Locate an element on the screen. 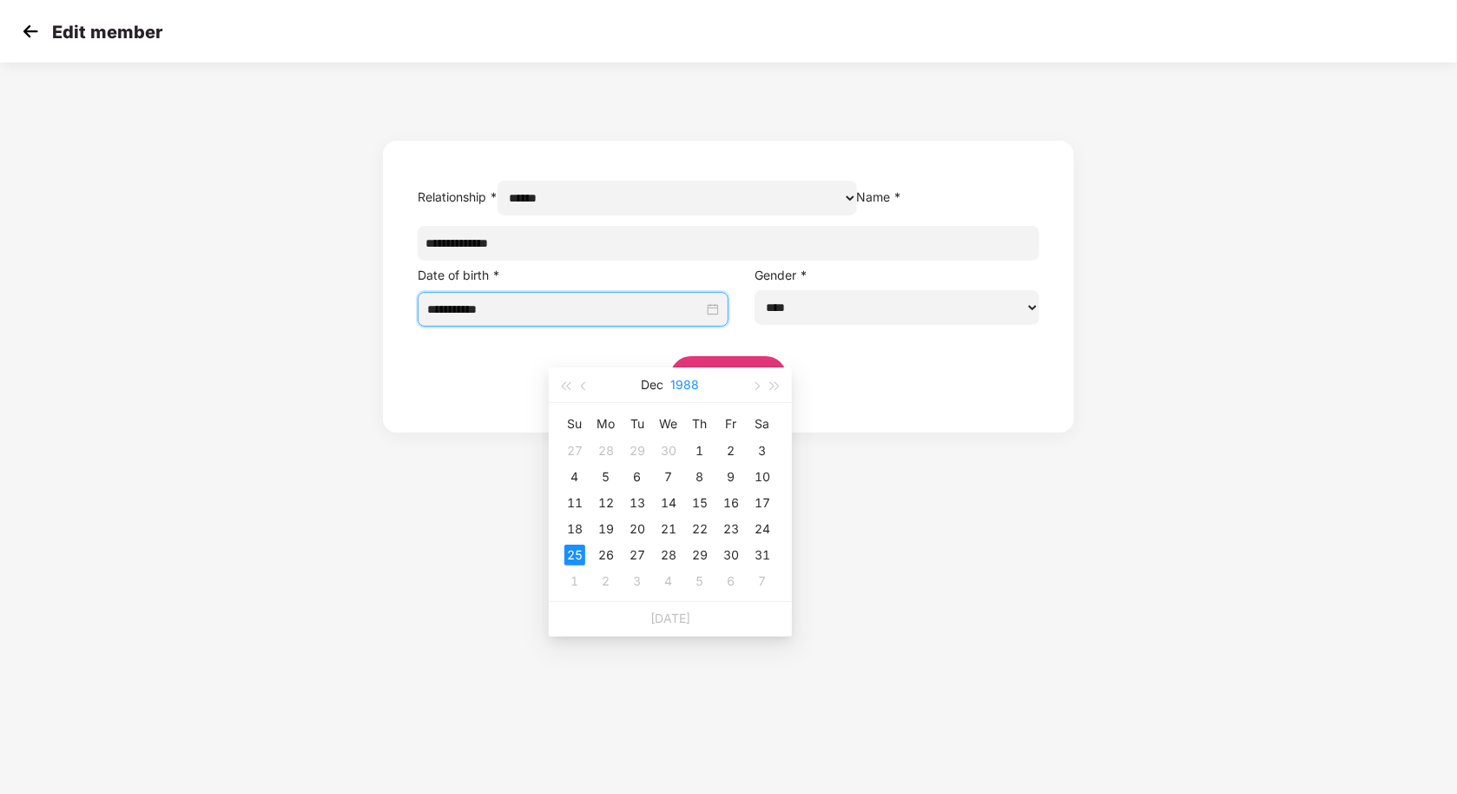  td: 1988-12-25 is located at coordinates (575, 555).